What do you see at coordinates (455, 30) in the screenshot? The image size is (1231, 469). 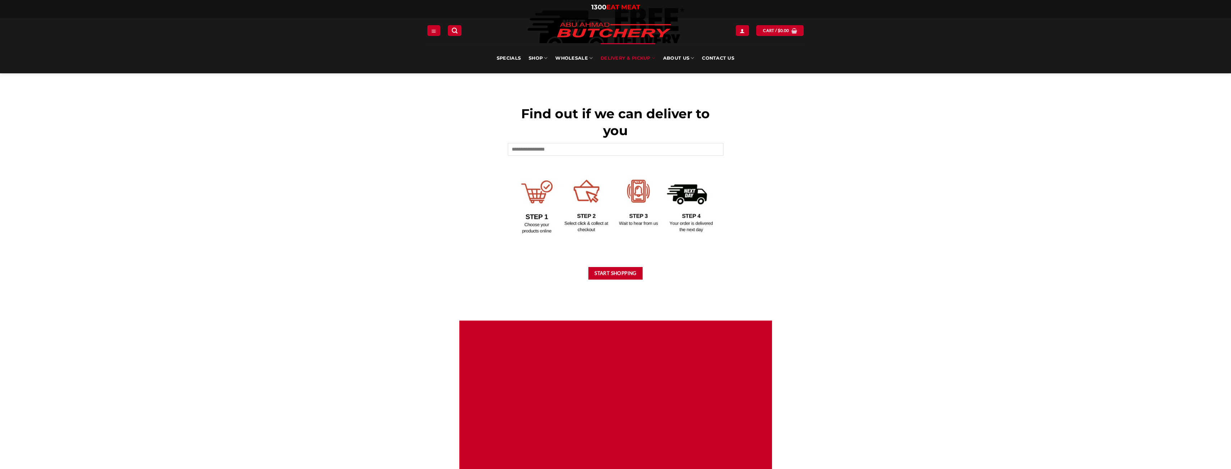 I see `a: Search` at bounding box center [455, 30].